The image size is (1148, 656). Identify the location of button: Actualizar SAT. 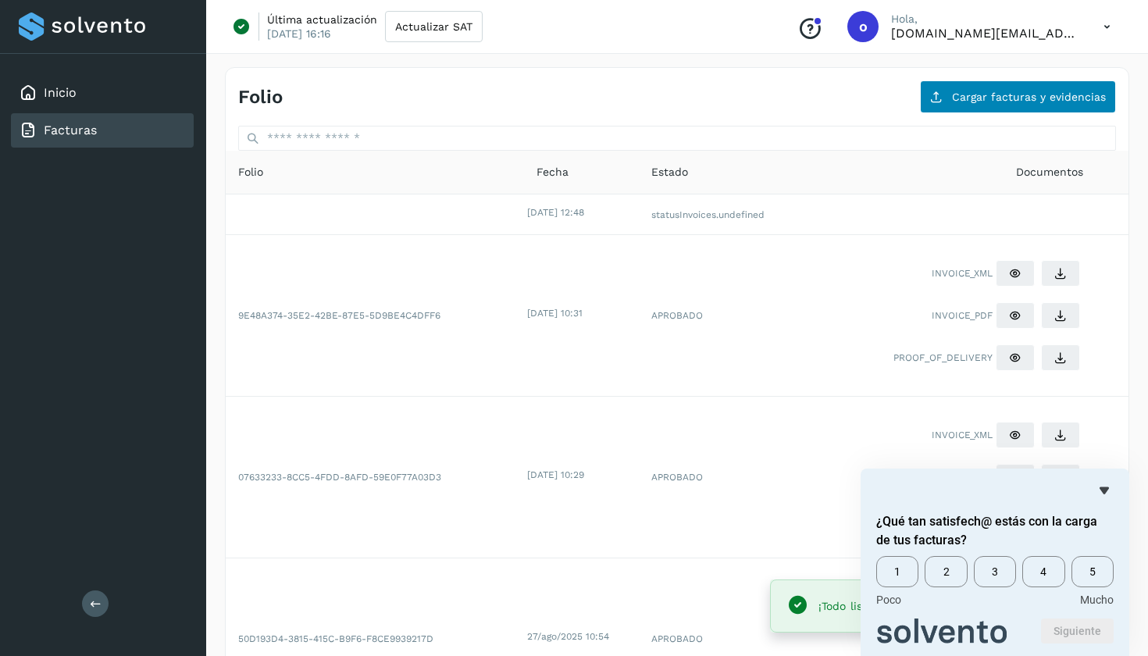
(433, 27).